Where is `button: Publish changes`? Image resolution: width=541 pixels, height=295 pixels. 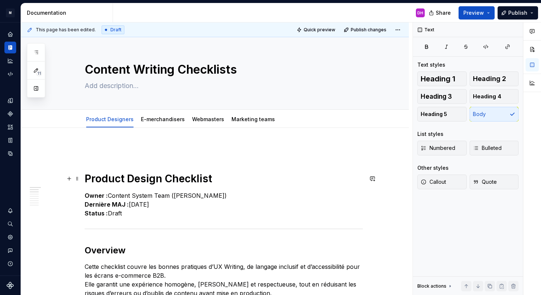
button: Publish changes is located at coordinates (366, 30).